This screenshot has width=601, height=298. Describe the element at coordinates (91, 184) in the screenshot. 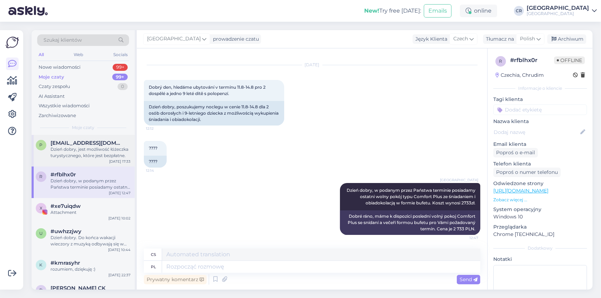

I see `div: Dzień dobry, w podanym przez Państwa terminie posiadamy ostatni wolny pokój typu Comfort Plus ze ...` at that location.